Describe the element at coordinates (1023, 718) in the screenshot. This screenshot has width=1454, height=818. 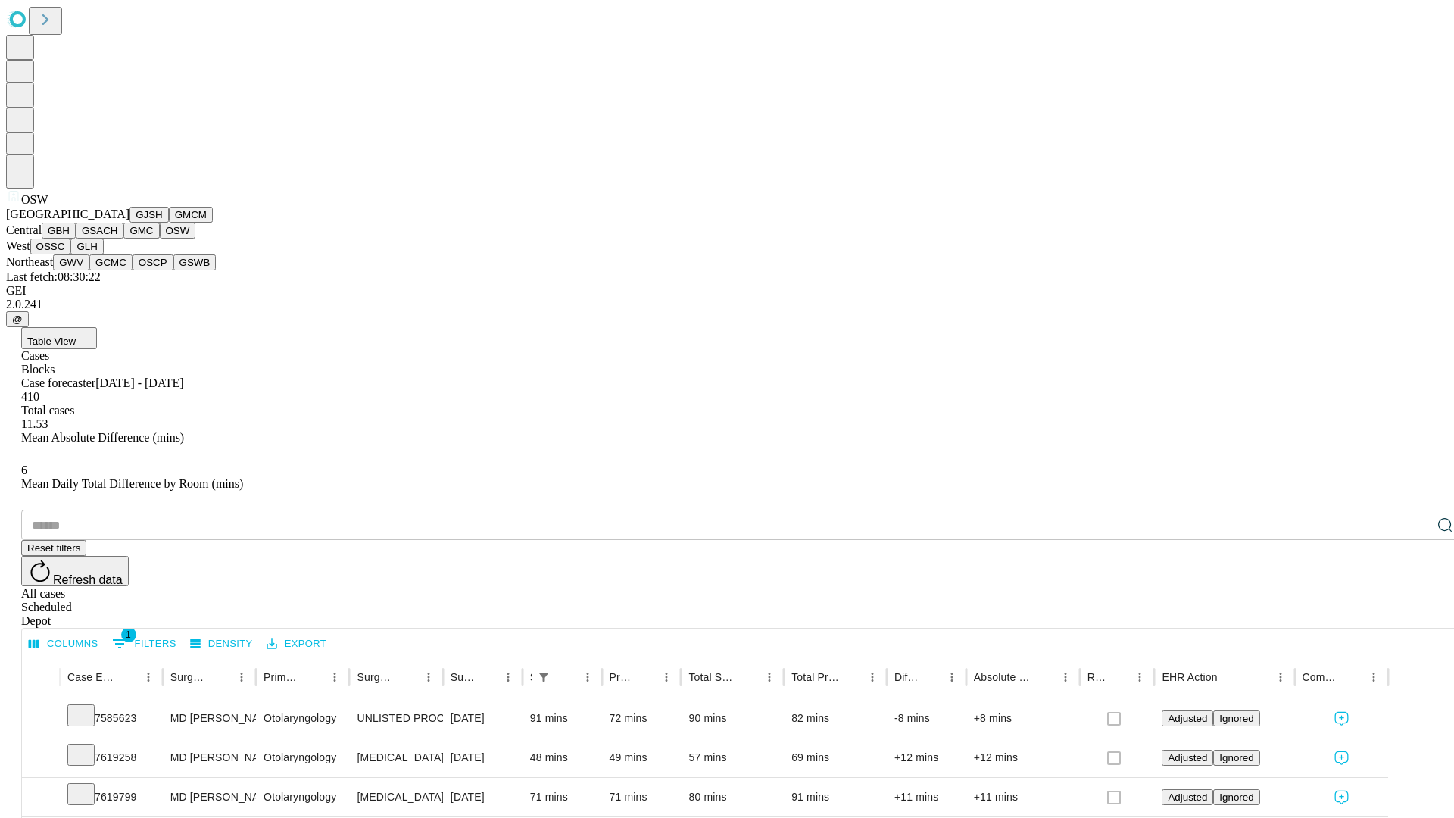
I see `div: +8 mins` at that location.